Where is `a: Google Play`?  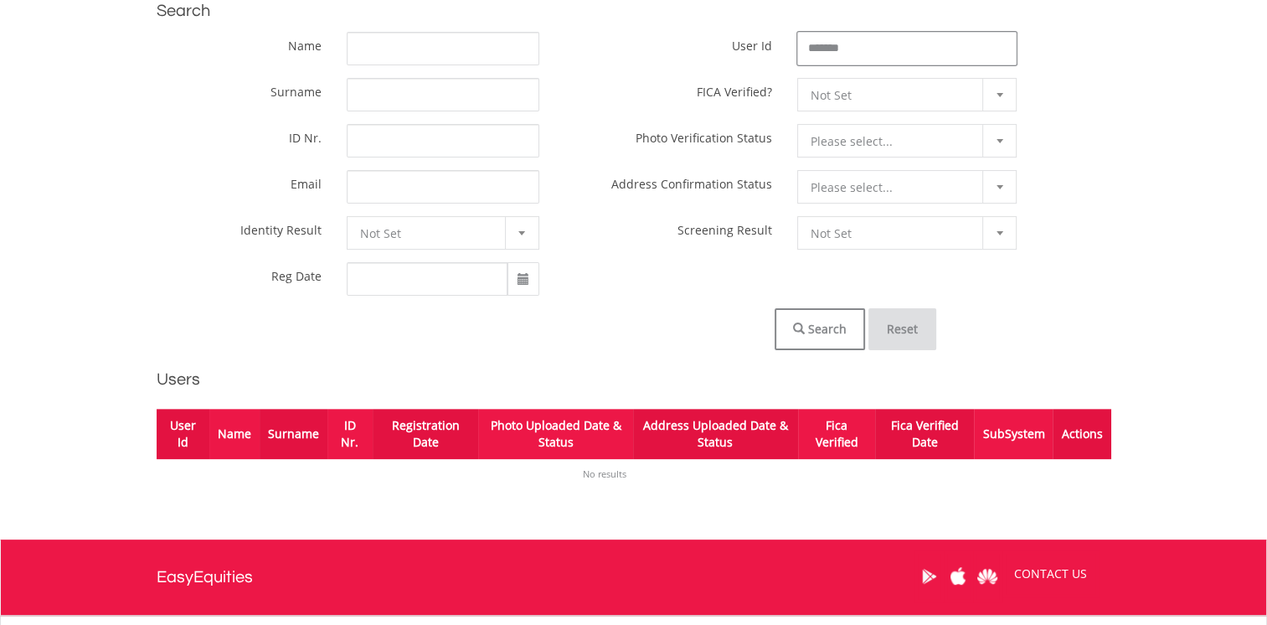
a: Google Play is located at coordinates (929, 576).